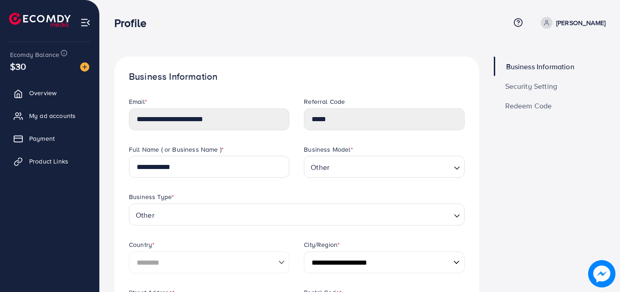  Describe the element at coordinates (528, 106) in the screenshot. I see `span: Redeem Code` at that location.